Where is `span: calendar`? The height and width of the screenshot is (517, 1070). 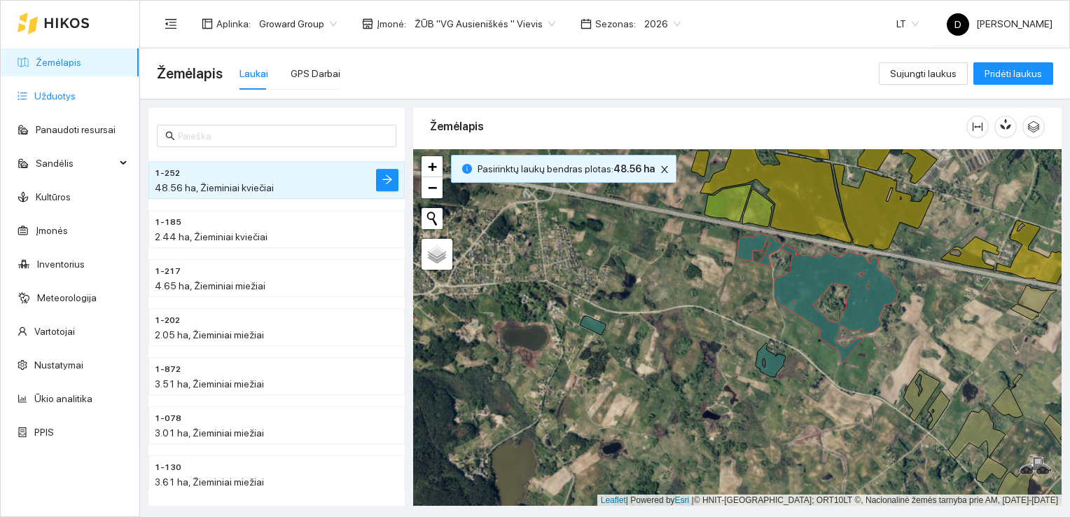 span: calendar is located at coordinates (586, 24).